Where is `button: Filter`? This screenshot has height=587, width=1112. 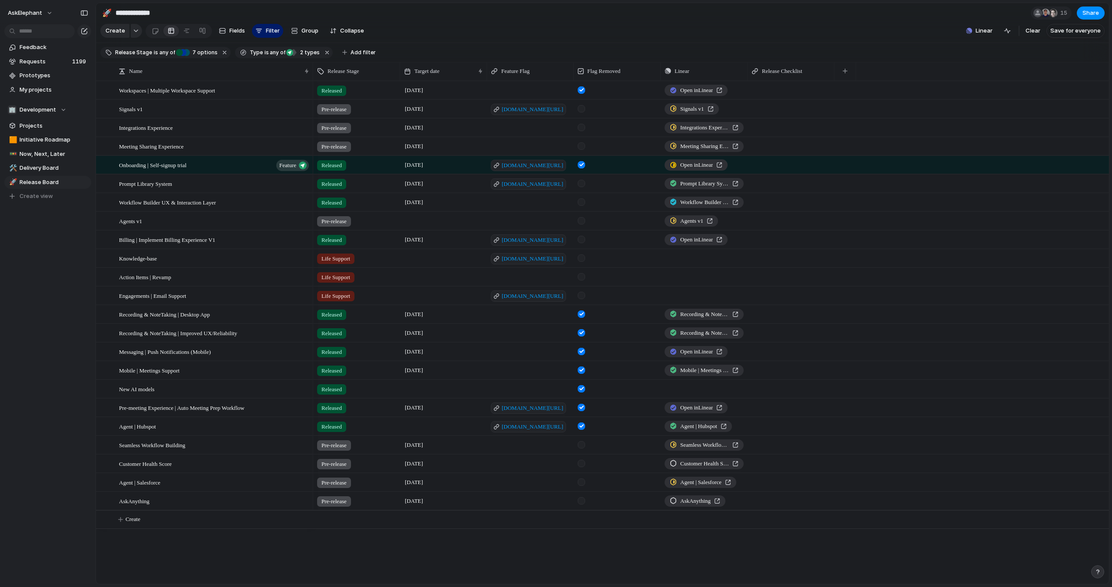 button: Filter is located at coordinates (268, 31).